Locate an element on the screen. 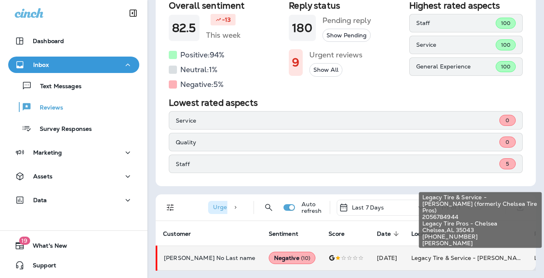  span: 5 is located at coordinates (508, 164).